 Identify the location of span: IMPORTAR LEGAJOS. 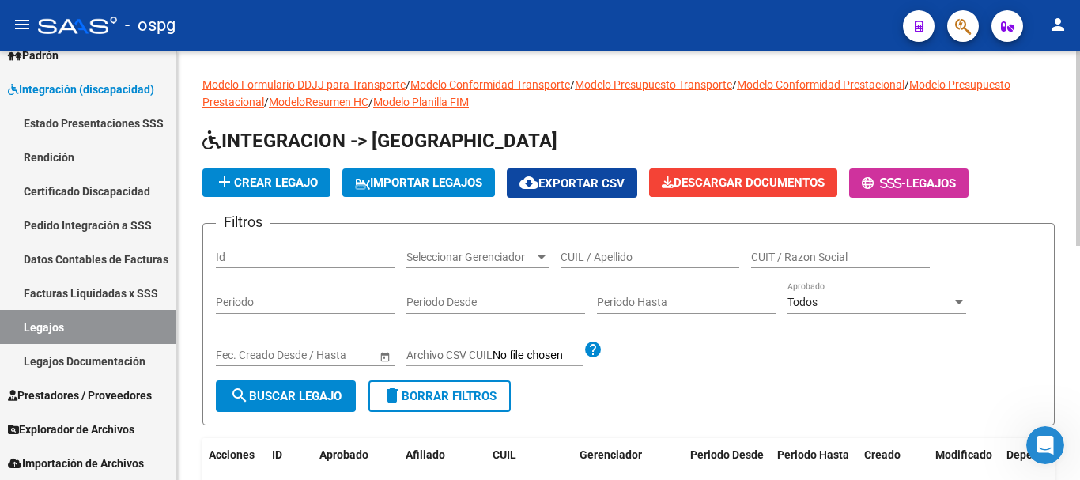
(418, 183).